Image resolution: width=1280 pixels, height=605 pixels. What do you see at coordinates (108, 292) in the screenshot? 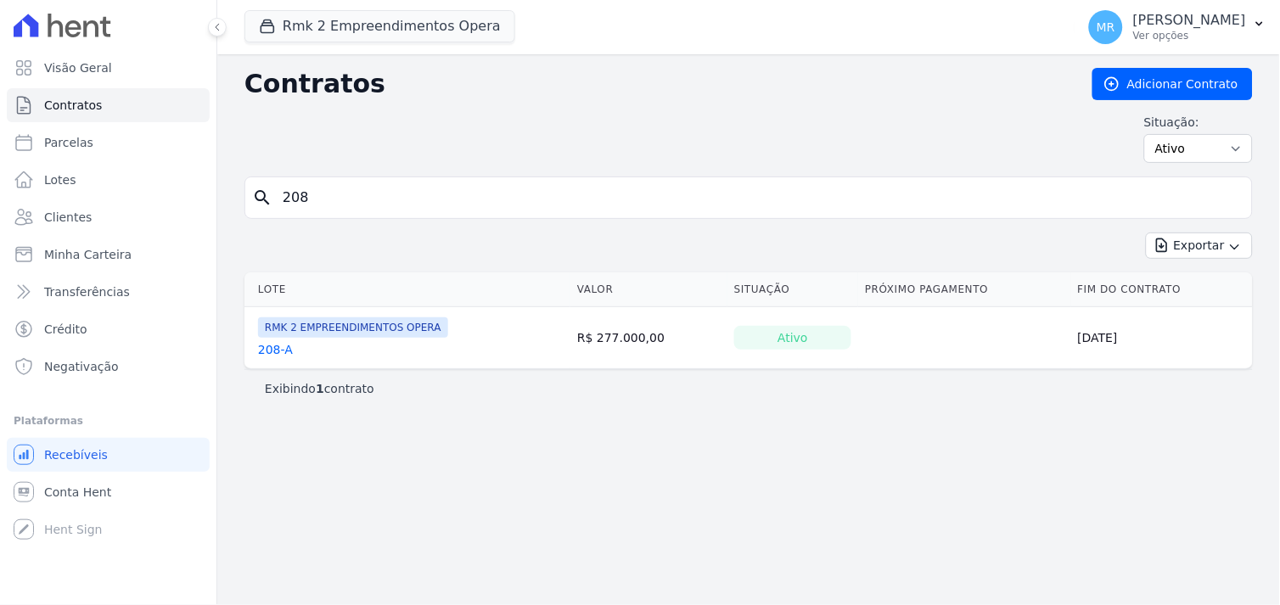
I see `a: Transferências` at bounding box center [108, 292].